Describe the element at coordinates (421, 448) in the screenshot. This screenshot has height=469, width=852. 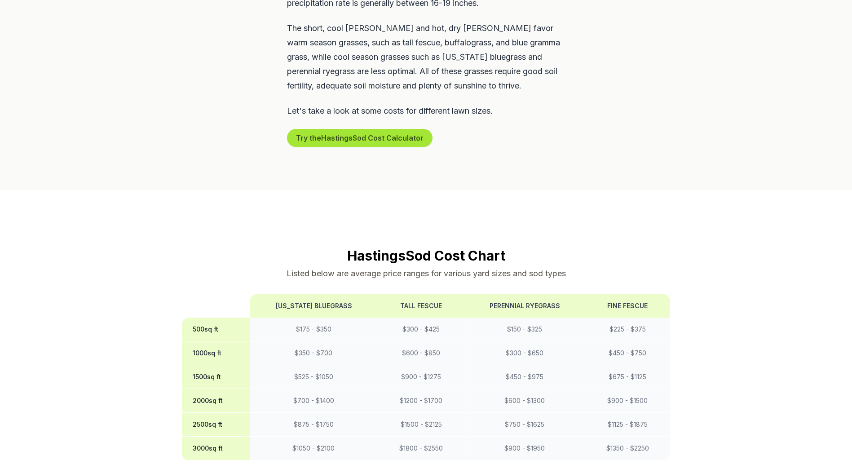
I see `td: $ 1800 - $ 2550` at that location.